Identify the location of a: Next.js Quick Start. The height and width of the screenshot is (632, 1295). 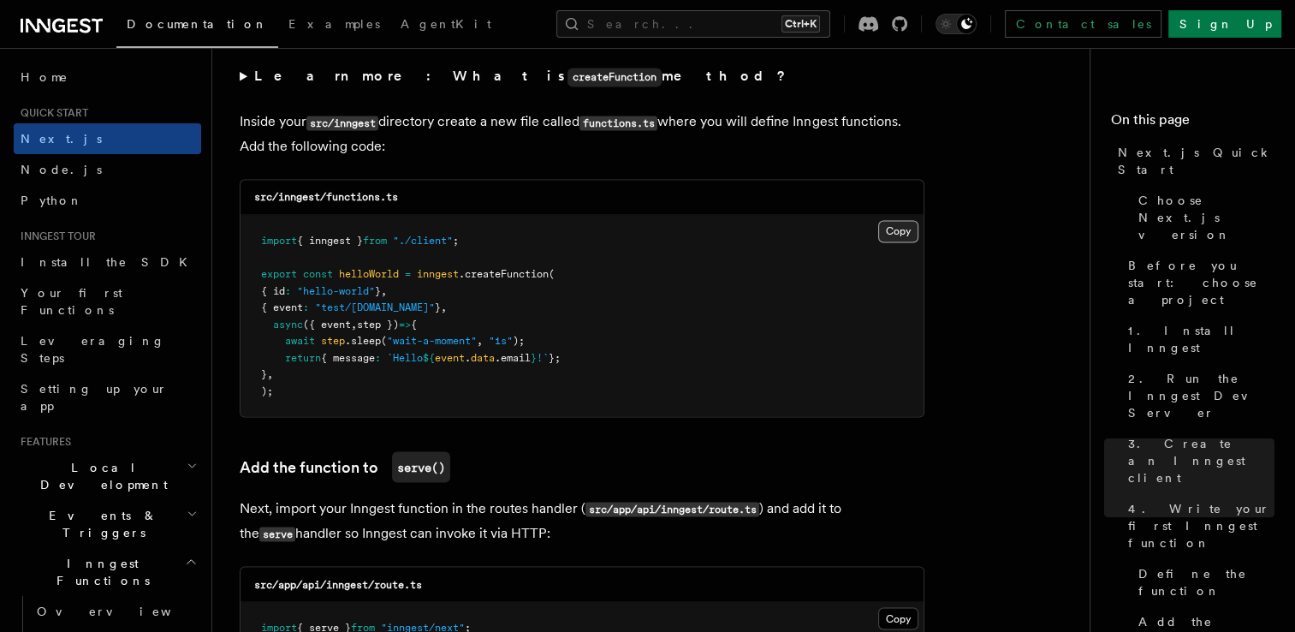
(1192, 161).